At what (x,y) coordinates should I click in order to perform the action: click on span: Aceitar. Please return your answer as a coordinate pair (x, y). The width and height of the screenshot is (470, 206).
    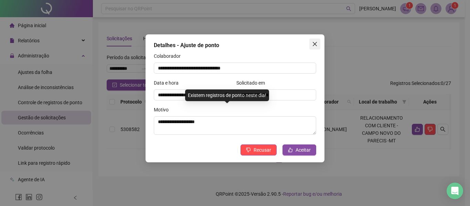
    Looking at the image, I should click on (303, 150).